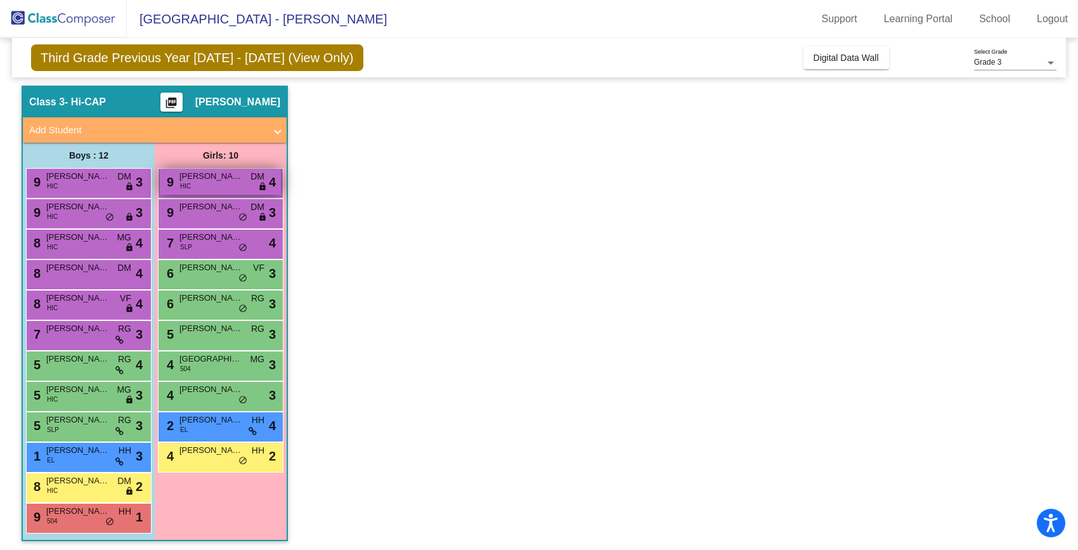 This screenshot has width=1078, height=550. Describe the element at coordinates (89, 155) in the screenshot. I see `div: Boys : 12` at that location.